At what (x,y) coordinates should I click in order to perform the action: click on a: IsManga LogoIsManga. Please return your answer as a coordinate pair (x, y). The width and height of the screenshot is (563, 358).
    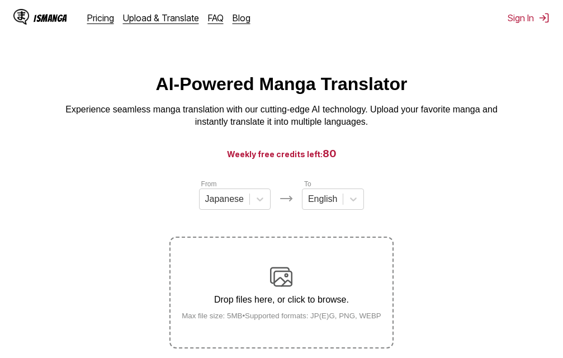
    Looking at the image, I should click on (50, 18).